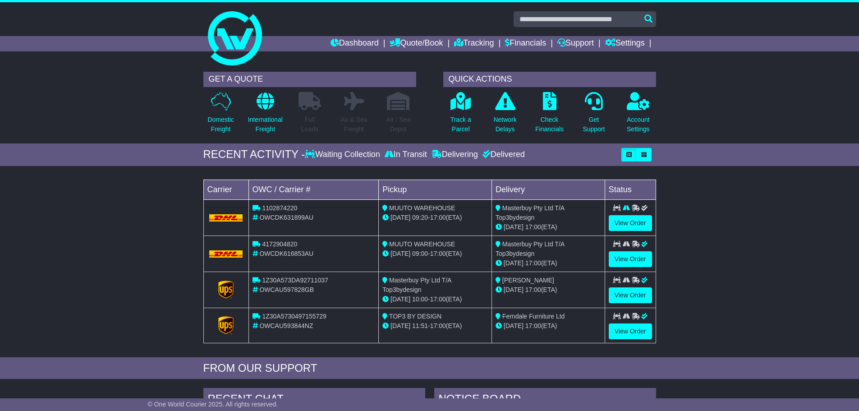 This screenshot has width=859, height=411. What do you see at coordinates (279, 208) in the screenshot?
I see `span: 1102874220` at bounding box center [279, 208].